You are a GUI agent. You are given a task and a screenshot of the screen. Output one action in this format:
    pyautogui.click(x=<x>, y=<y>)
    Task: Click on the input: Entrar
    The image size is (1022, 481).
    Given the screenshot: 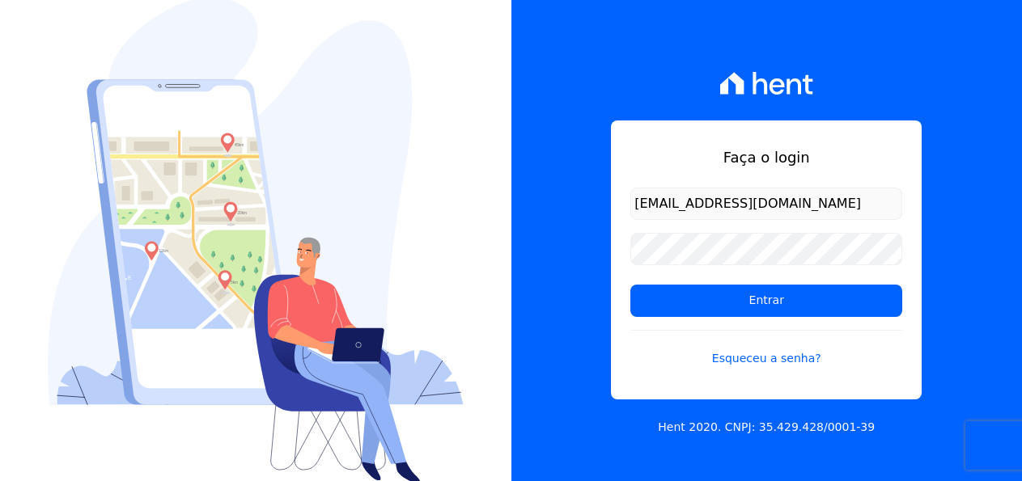 What is the action you would take?
    pyautogui.click(x=766, y=301)
    